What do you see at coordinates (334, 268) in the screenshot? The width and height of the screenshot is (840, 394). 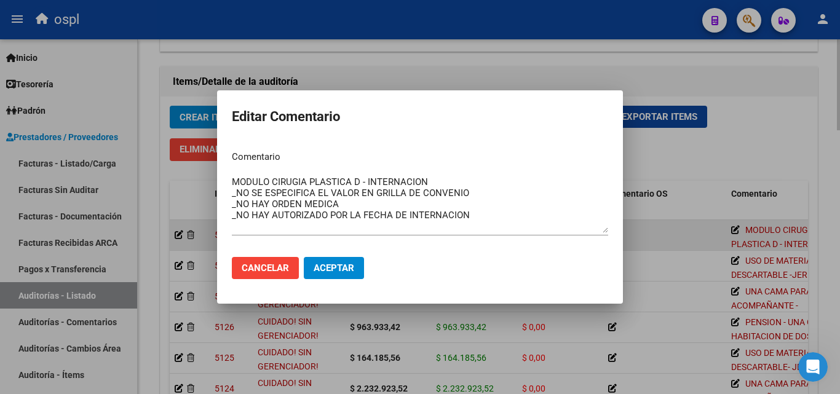 I see `span: Aceptar` at bounding box center [334, 268].